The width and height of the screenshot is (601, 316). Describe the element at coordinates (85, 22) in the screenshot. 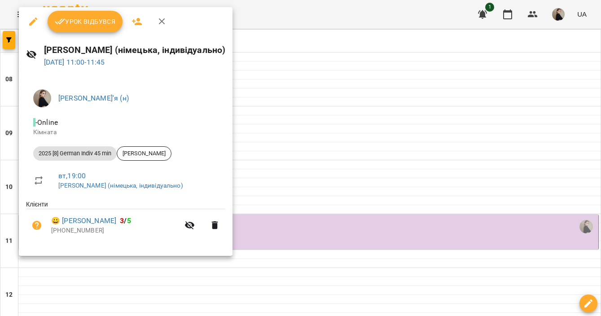

I see `button: Урок відбувся` at that location.